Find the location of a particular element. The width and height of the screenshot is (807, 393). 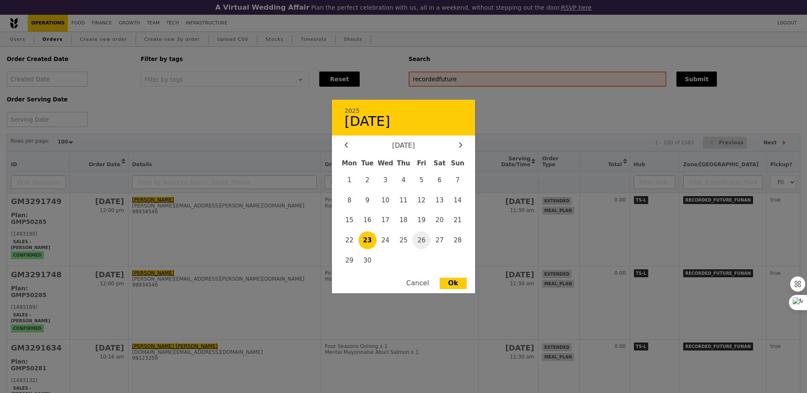

span: 3 is located at coordinates (385, 180).